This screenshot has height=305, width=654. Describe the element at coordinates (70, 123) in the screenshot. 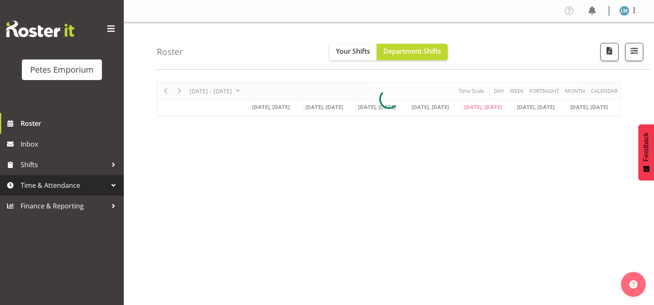

I see `span: Roster` at that location.